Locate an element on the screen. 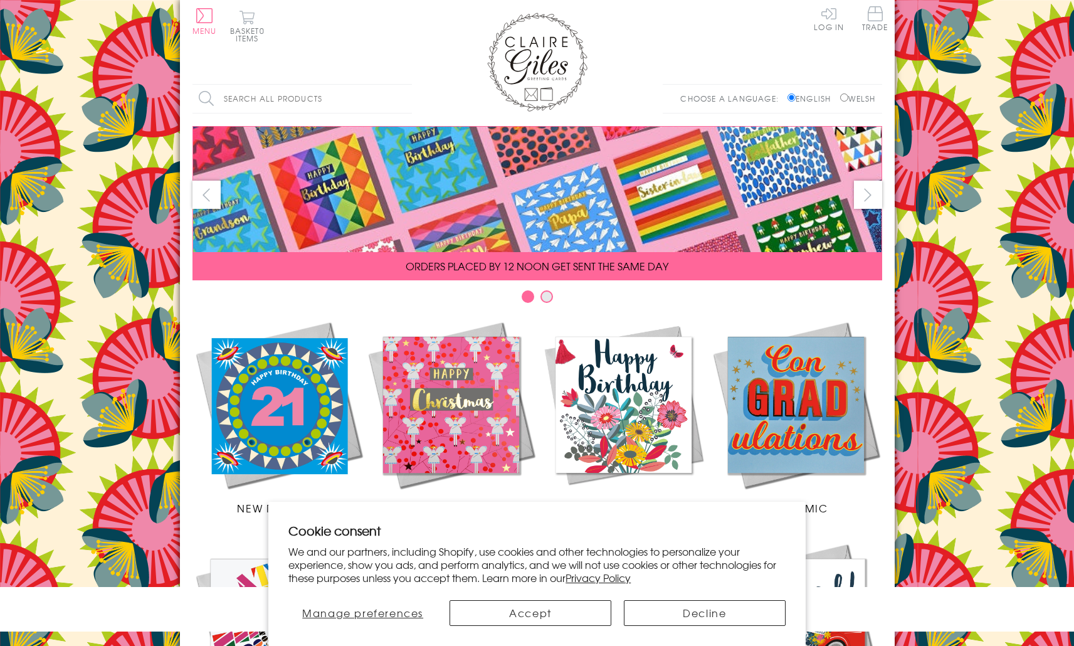  a: Birthdays is located at coordinates (623, 417).